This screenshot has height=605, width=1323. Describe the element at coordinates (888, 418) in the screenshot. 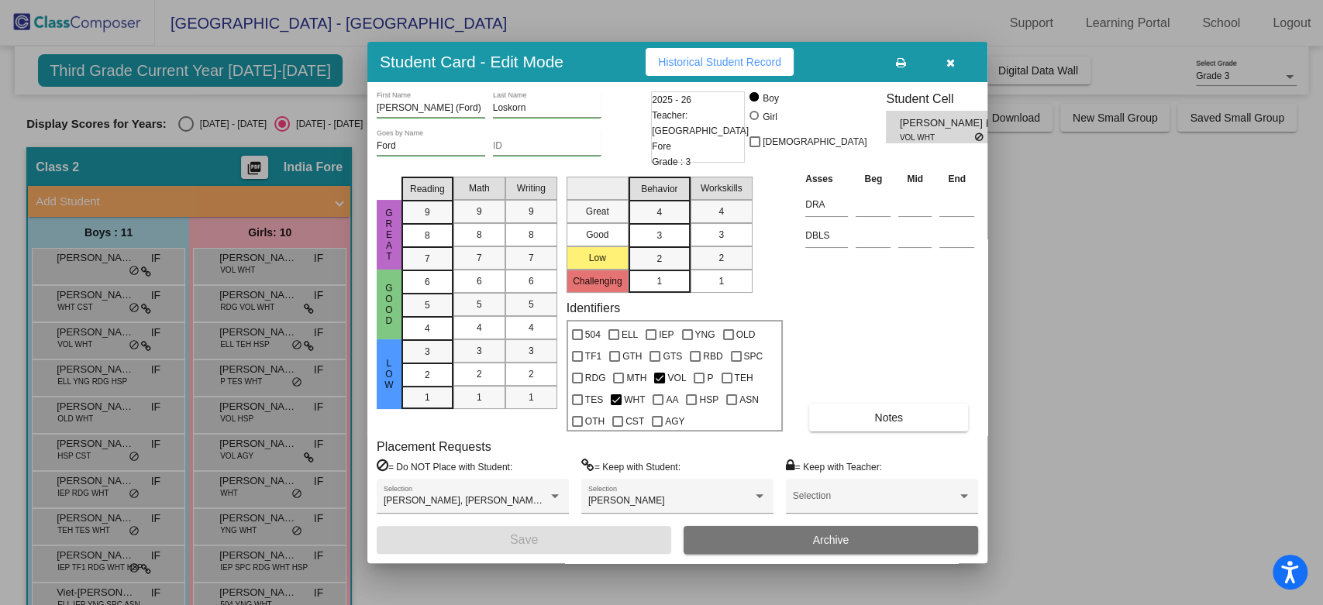

I see `span: Notes` at that location.